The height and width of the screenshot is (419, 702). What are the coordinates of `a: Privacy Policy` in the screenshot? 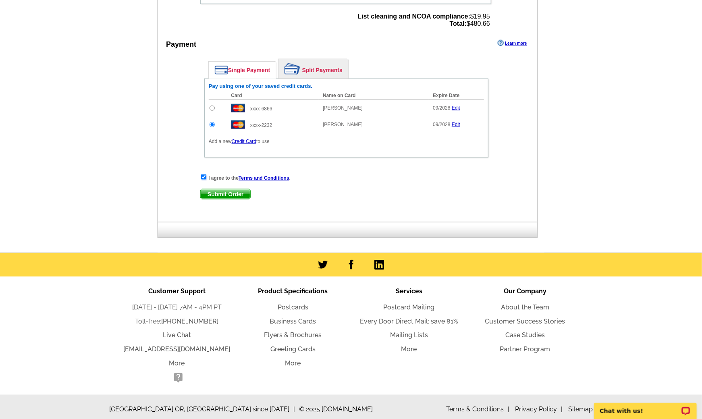 It's located at (539, 410).